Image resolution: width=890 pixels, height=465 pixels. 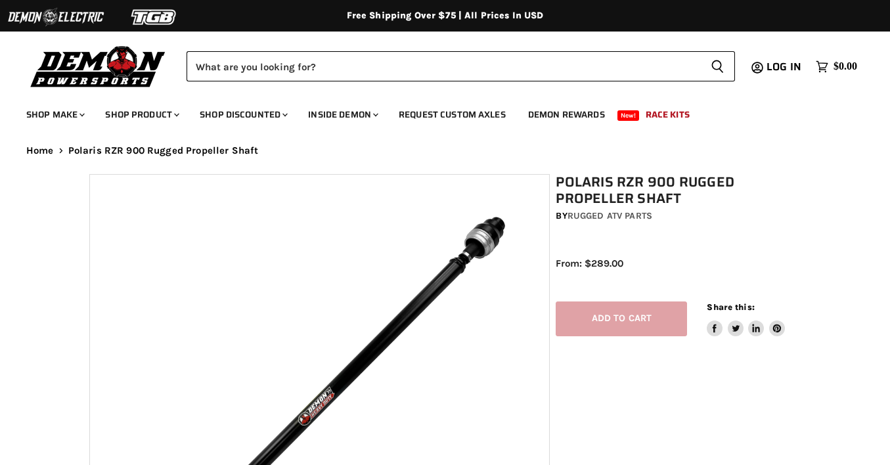 I want to click on img: Demon Electric Logo 2, so click(x=56, y=17).